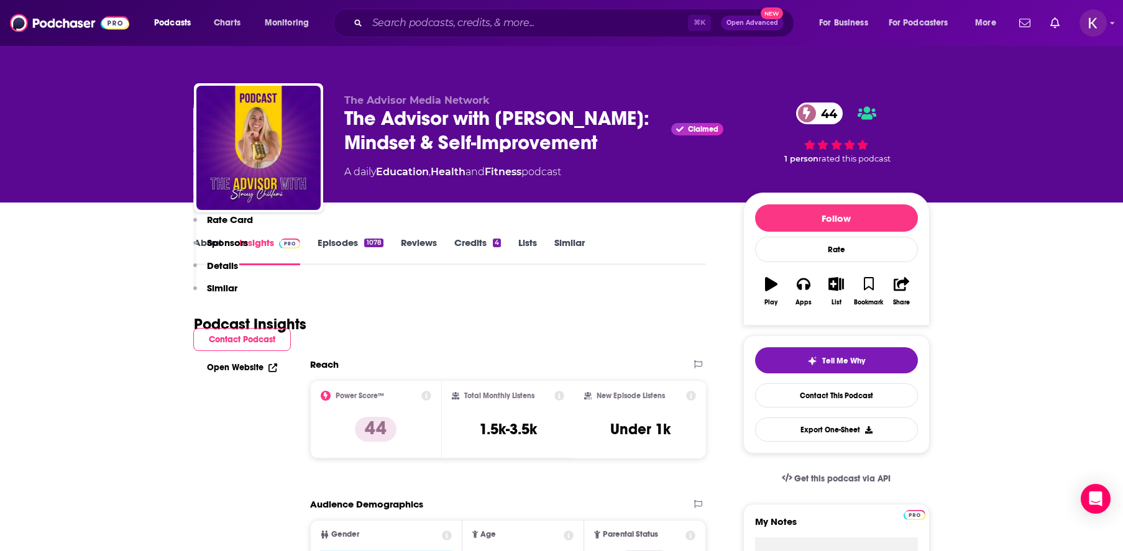 The width and height of the screenshot is (1123, 551). I want to click on div: A daily podcast, so click(453, 172).